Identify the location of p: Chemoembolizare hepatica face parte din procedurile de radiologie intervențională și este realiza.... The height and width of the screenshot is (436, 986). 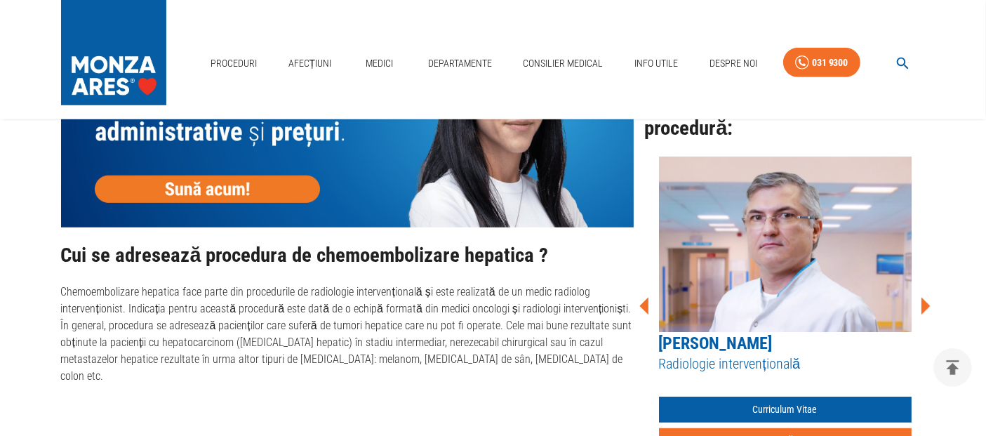
(347, 334).